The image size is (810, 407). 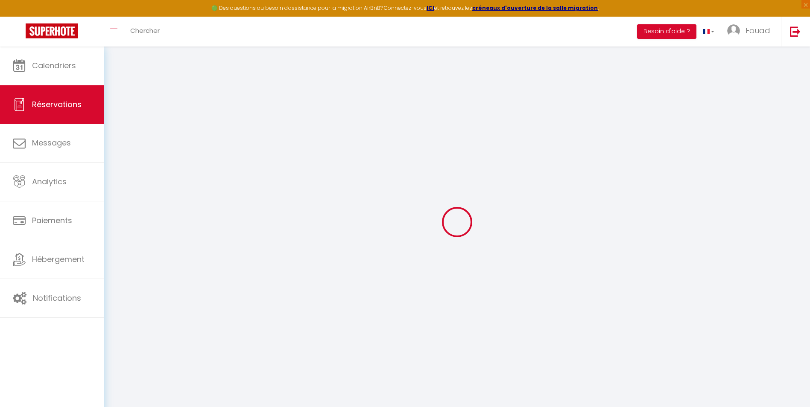 I want to click on span: Analytics, so click(x=49, y=182).